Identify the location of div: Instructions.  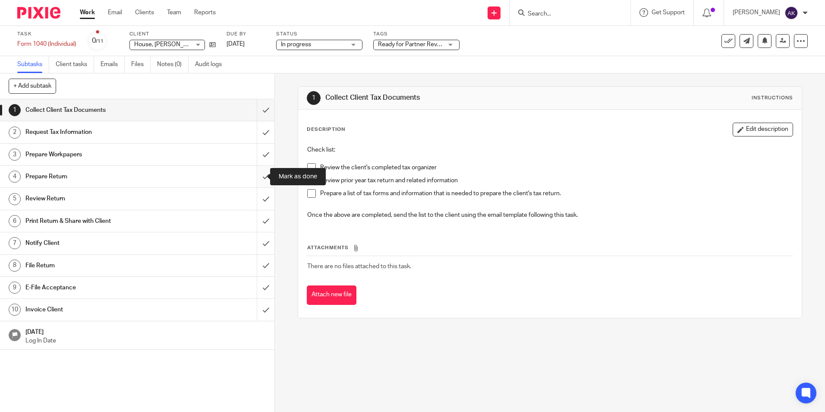
(773, 98).